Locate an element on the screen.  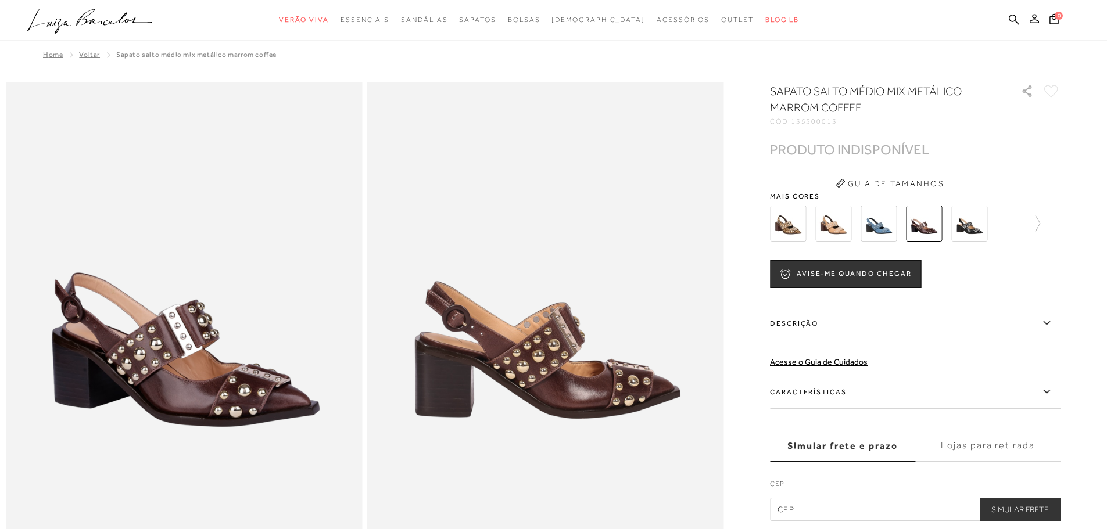
span: 0 is located at coordinates (1059, 16).